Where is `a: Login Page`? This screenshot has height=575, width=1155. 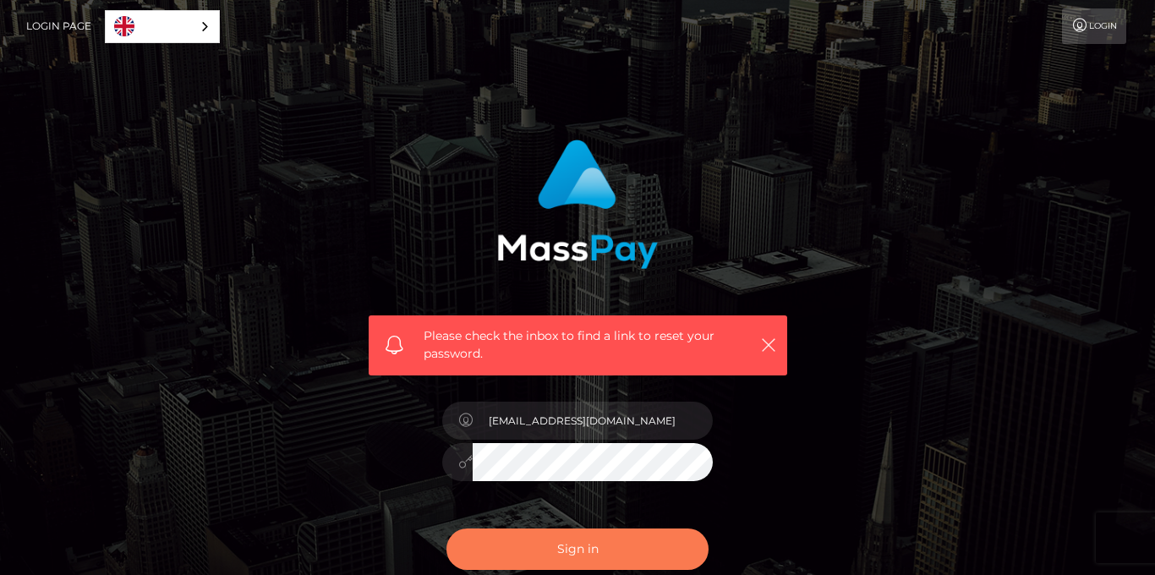
a: Login Page is located at coordinates (58, 26).